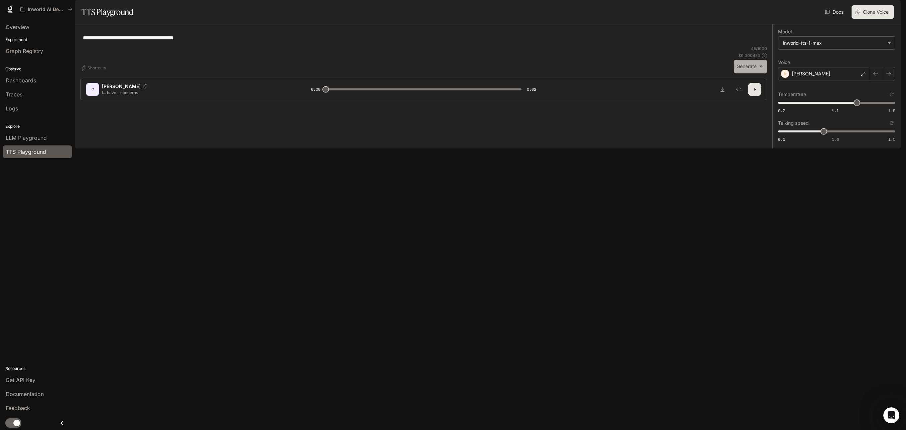 The image size is (906, 430). Describe the element at coordinates (781, 139) in the screenshot. I see `span: 0.5` at that location.